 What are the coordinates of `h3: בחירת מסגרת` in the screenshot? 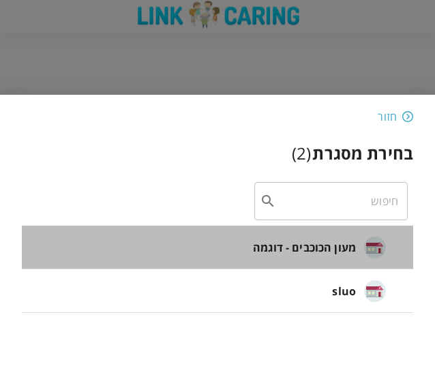 It's located at (363, 153).